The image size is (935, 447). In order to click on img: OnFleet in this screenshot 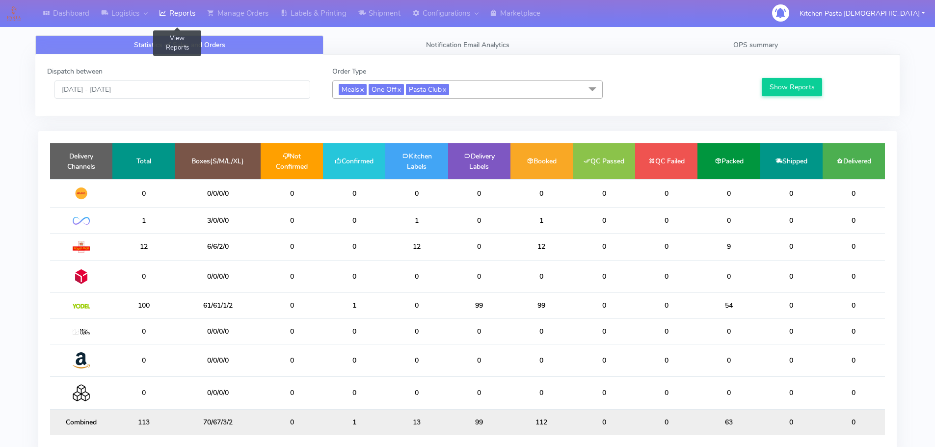, I will do `click(81, 221)`.